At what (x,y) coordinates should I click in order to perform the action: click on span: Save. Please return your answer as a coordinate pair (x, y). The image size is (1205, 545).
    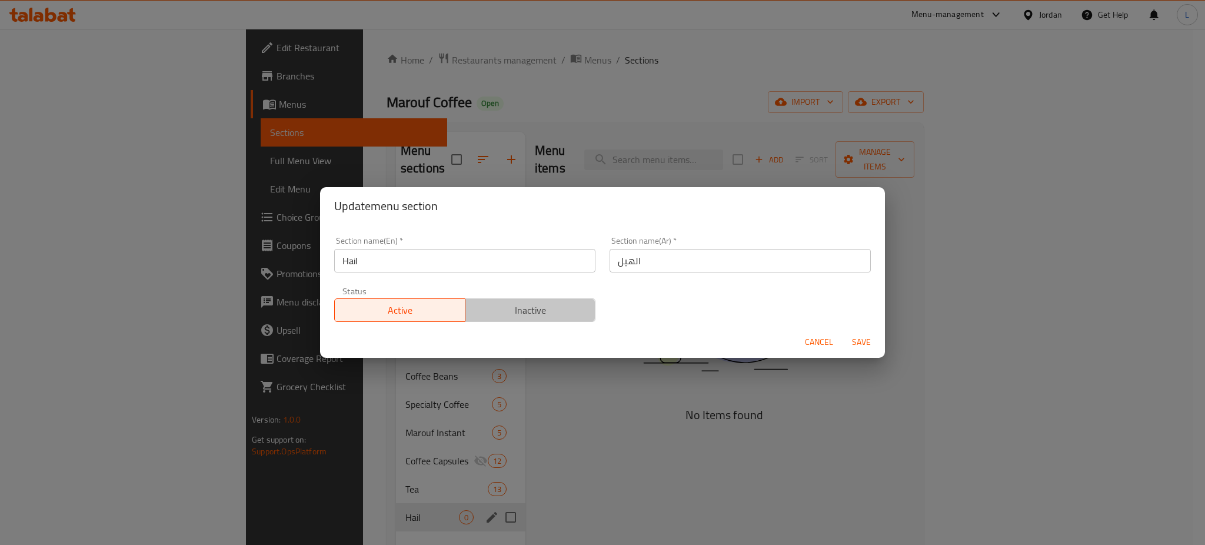
    Looking at the image, I should click on (861, 342).